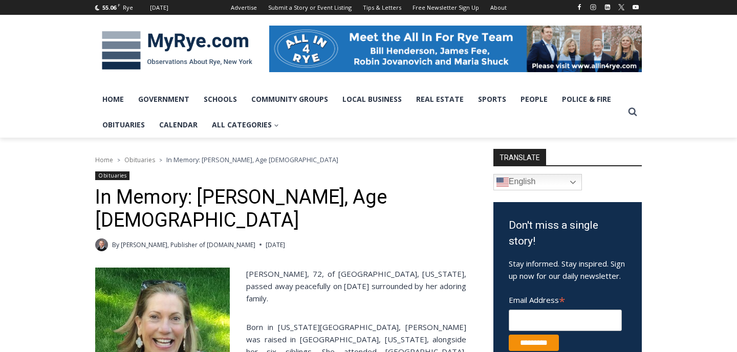 This screenshot has height=352, width=737. I want to click on span: By, so click(116, 244).